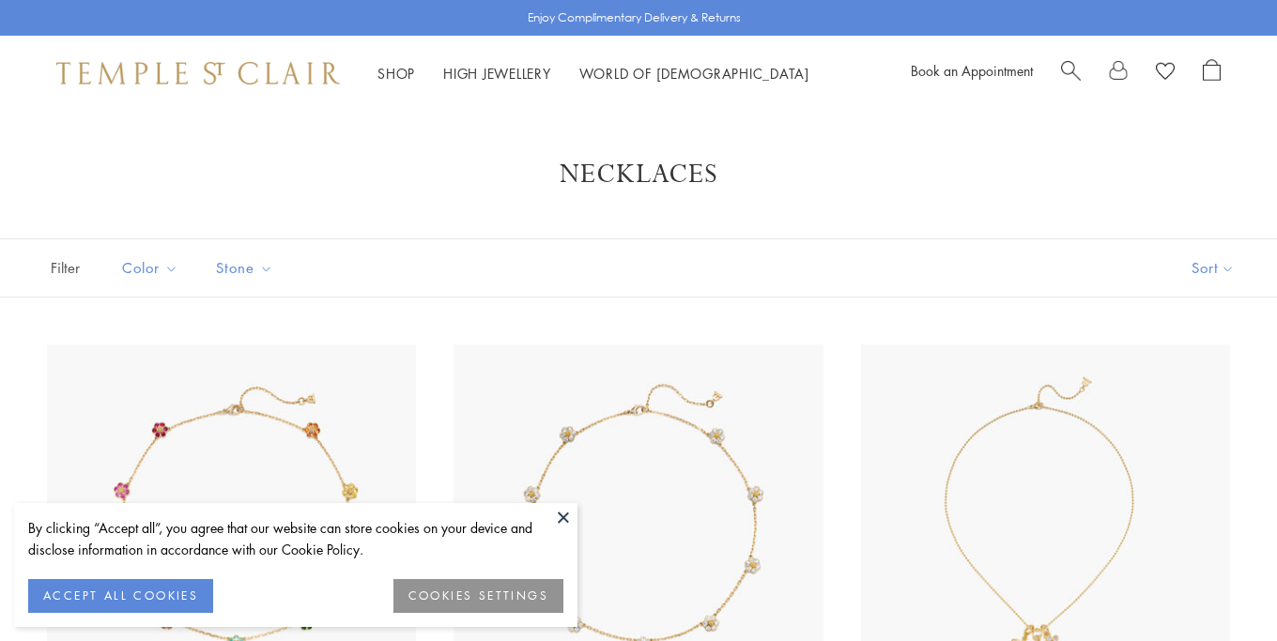  Describe the element at coordinates (120, 596) in the screenshot. I see `button: ACCEPT ALL COOKIES` at that location.